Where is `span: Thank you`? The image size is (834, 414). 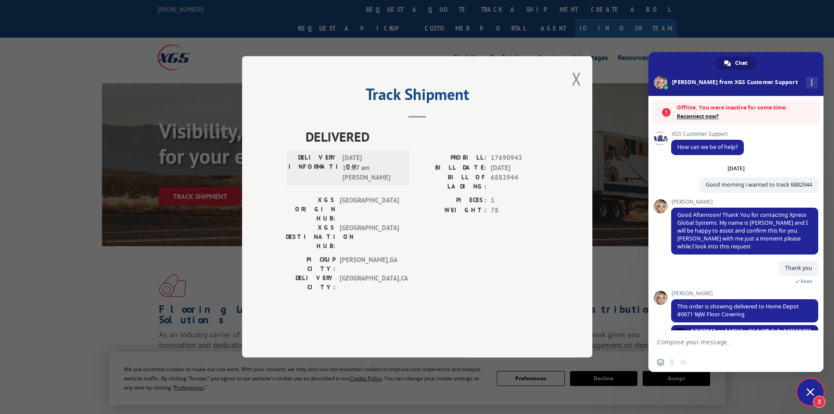 span: Thank you is located at coordinates (799, 268).